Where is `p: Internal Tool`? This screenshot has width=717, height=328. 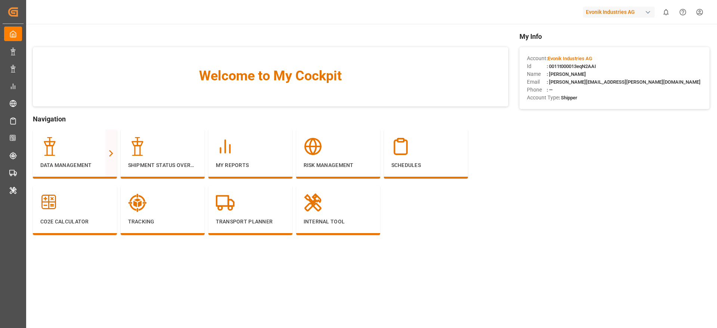 p: Internal Tool is located at coordinates (338, 222).